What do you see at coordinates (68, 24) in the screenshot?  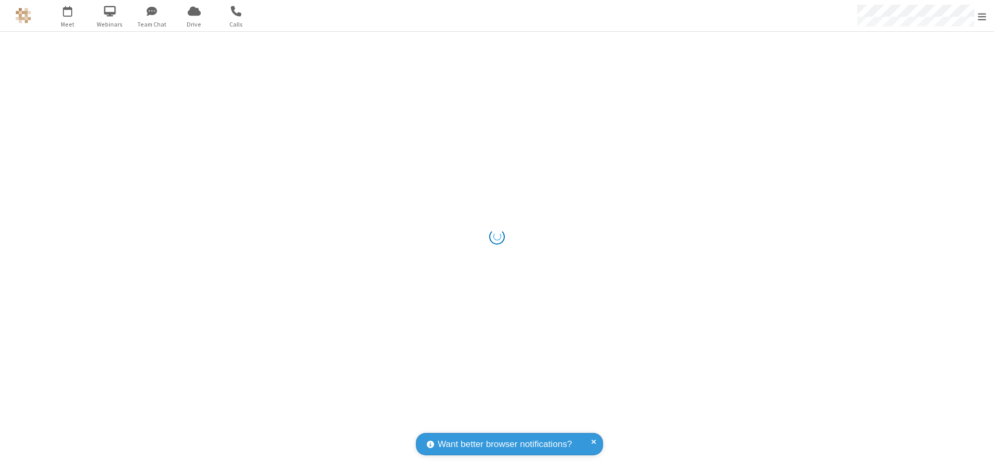 I see `span: Meet` at bounding box center [68, 24].